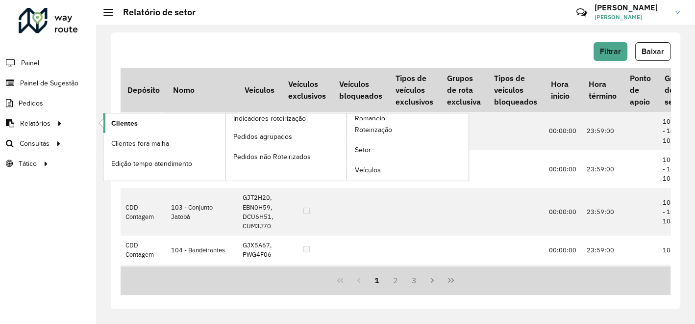  Describe the element at coordinates (202, 288) in the screenshot. I see `td: 105 - Industrial` at that location.